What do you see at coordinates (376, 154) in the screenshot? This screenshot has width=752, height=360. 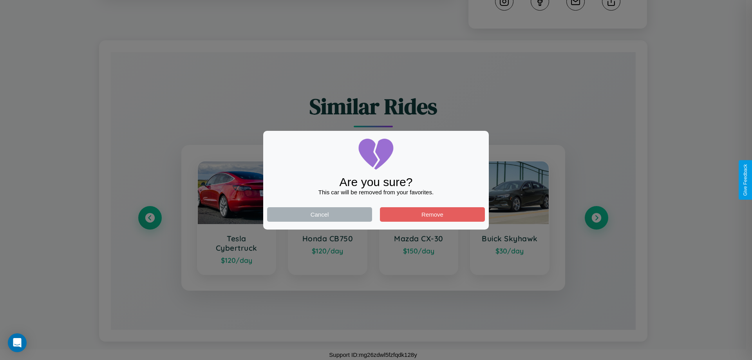 I see `img: broken-heart` at bounding box center [376, 154].